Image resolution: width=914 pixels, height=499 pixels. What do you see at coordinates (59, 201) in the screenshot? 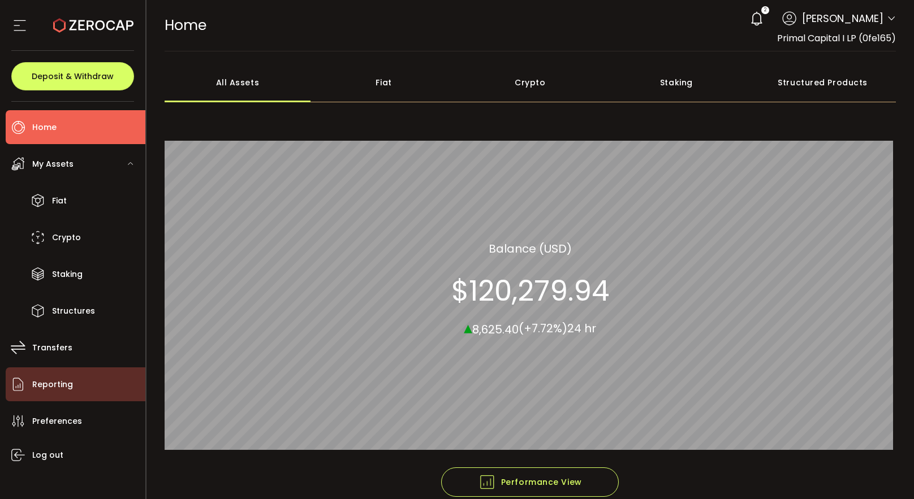
I see `span: Fiat` at bounding box center [59, 201].